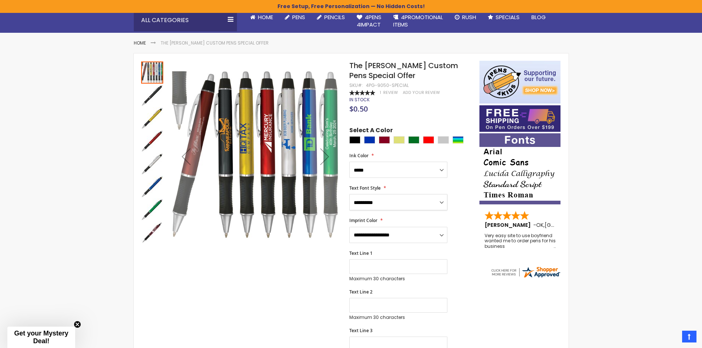 This screenshot has width=702, height=348. What do you see at coordinates (186, 156) in the screenshot?
I see `div: Previous` at bounding box center [186, 156].